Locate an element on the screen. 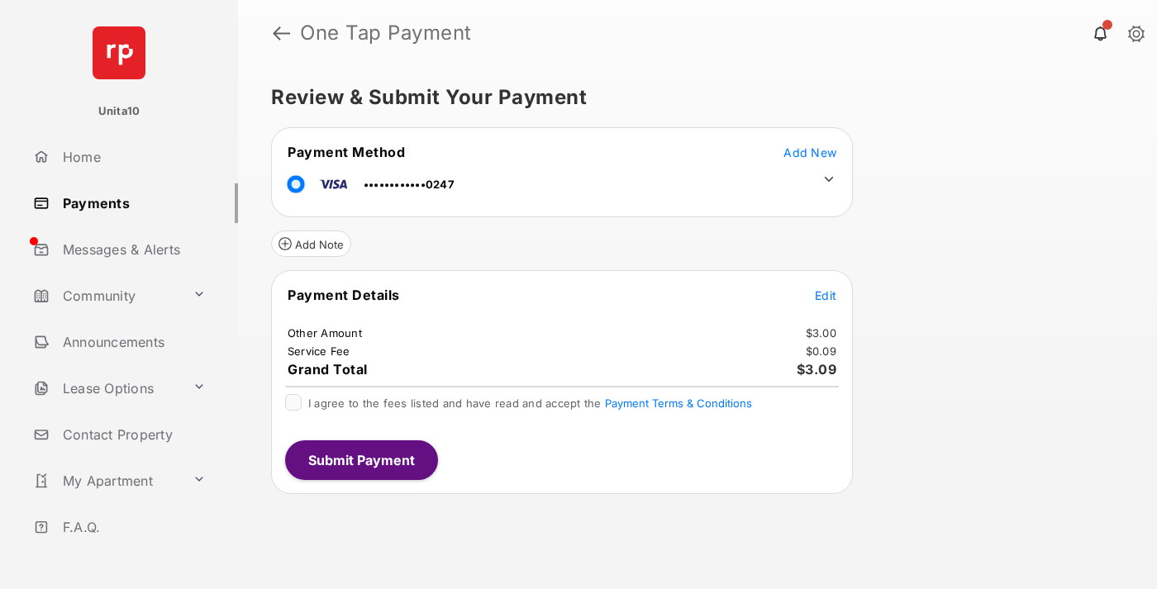 The width and height of the screenshot is (1157, 589). a: Contact Property is located at coordinates (132, 435).